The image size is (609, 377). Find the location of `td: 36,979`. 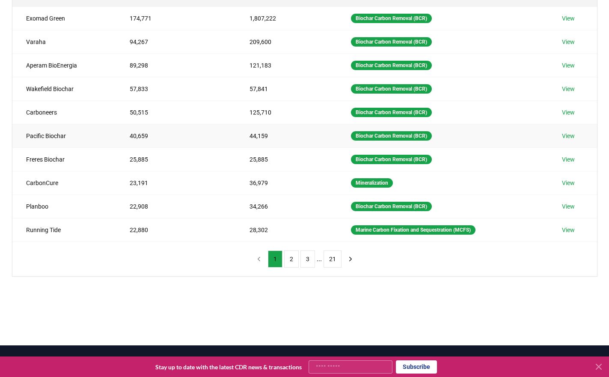

td: 36,979 is located at coordinates (286, 183).